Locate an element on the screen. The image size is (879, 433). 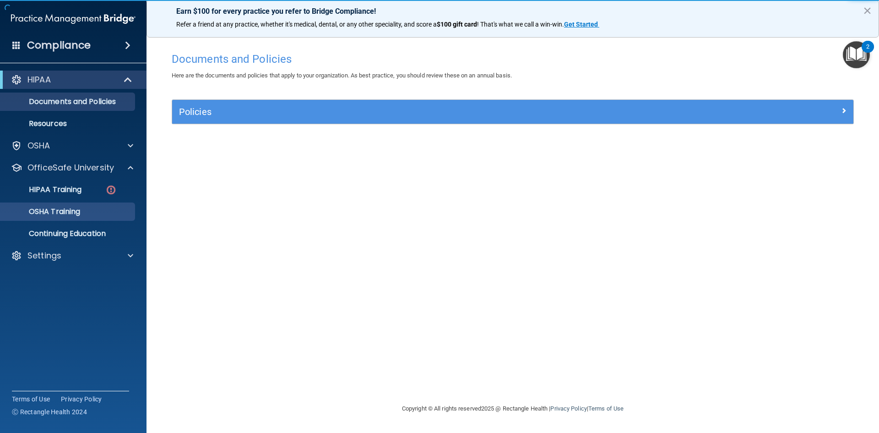
strong: $100 gift card is located at coordinates (457, 24).